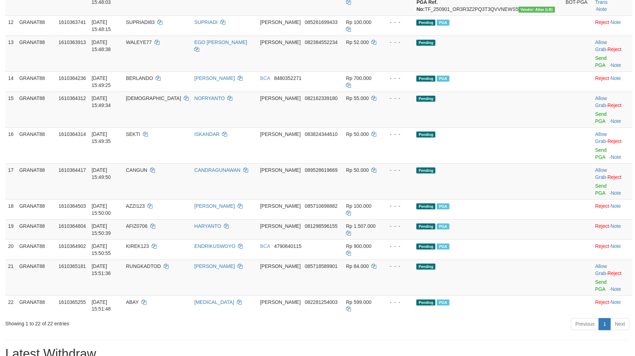 The image size is (635, 356). What do you see at coordinates (72, 206) in the screenshot?
I see `span: 1610364503` at bounding box center [72, 206].